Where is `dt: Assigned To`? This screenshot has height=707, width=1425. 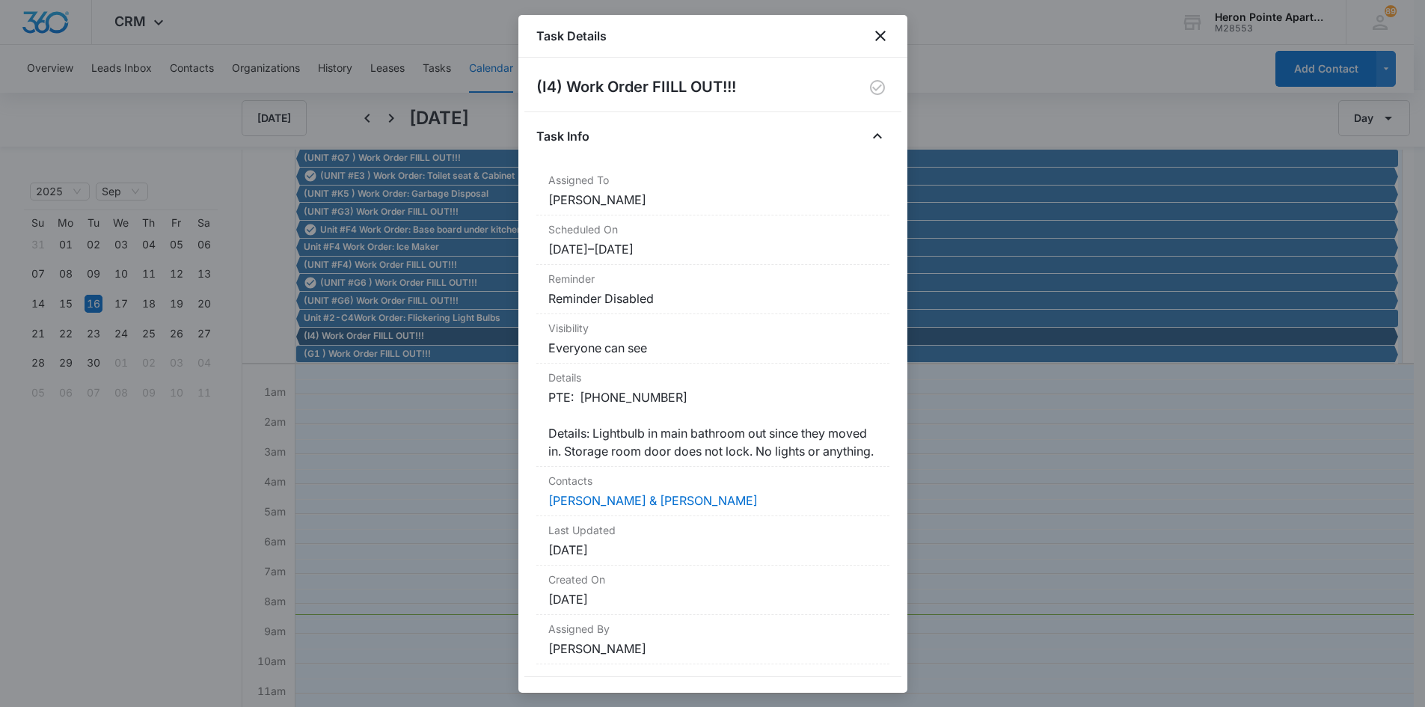
dt: Assigned To is located at coordinates (713, 180).